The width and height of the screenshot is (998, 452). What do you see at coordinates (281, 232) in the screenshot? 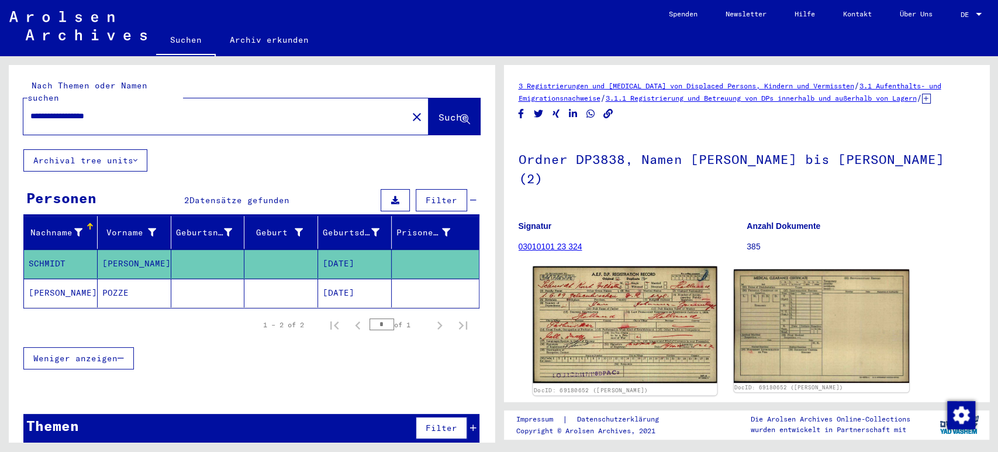
I see `mat-header-cell: Geburt‏` at bounding box center [281, 232].